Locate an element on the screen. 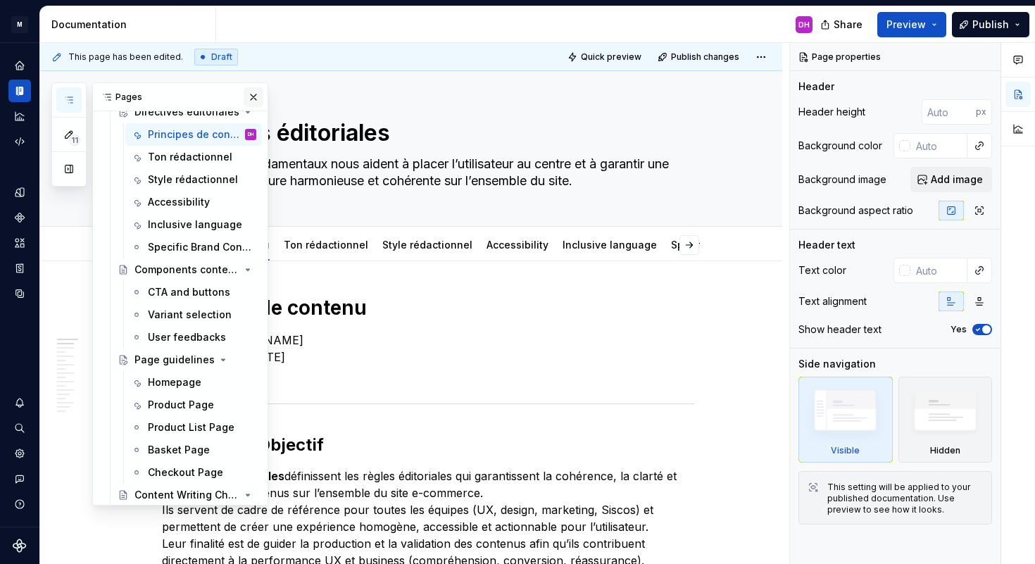  button: Publish is located at coordinates (990, 25).